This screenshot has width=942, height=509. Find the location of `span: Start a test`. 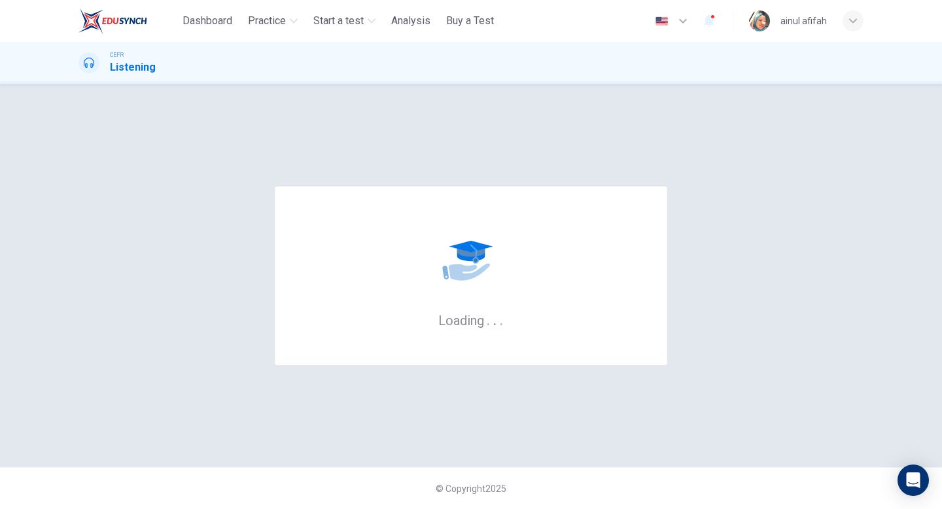

span: Start a test is located at coordinates (338, 21).